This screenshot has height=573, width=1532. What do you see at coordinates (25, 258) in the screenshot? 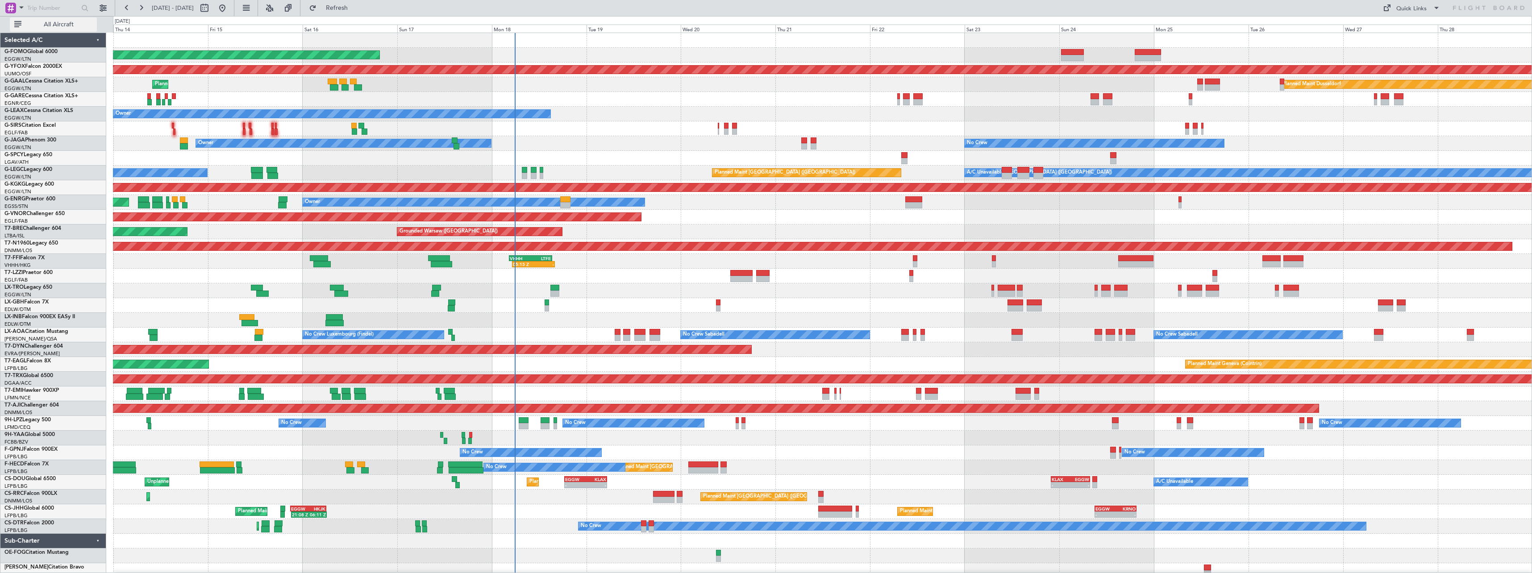
I see `a: T7-FFIFalcon 7X` at bounding box center [25, 258].